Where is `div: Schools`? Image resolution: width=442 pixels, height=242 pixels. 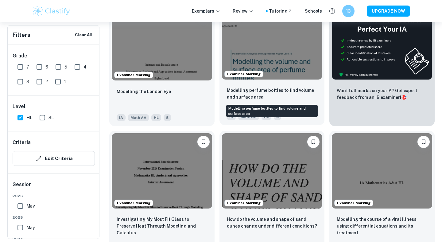 div: Schools is located at coordinates (314, 11).